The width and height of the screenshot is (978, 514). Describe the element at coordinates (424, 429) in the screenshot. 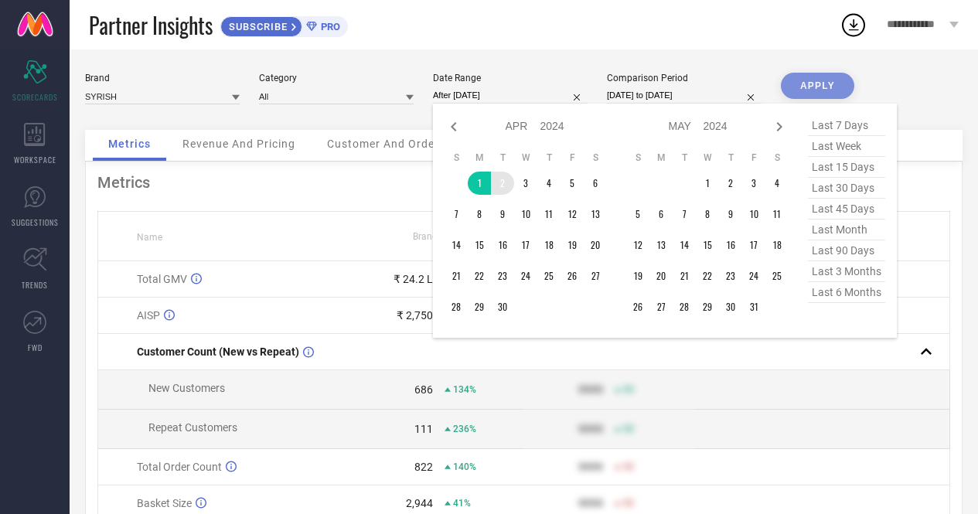

I see `div: 111` at that location.